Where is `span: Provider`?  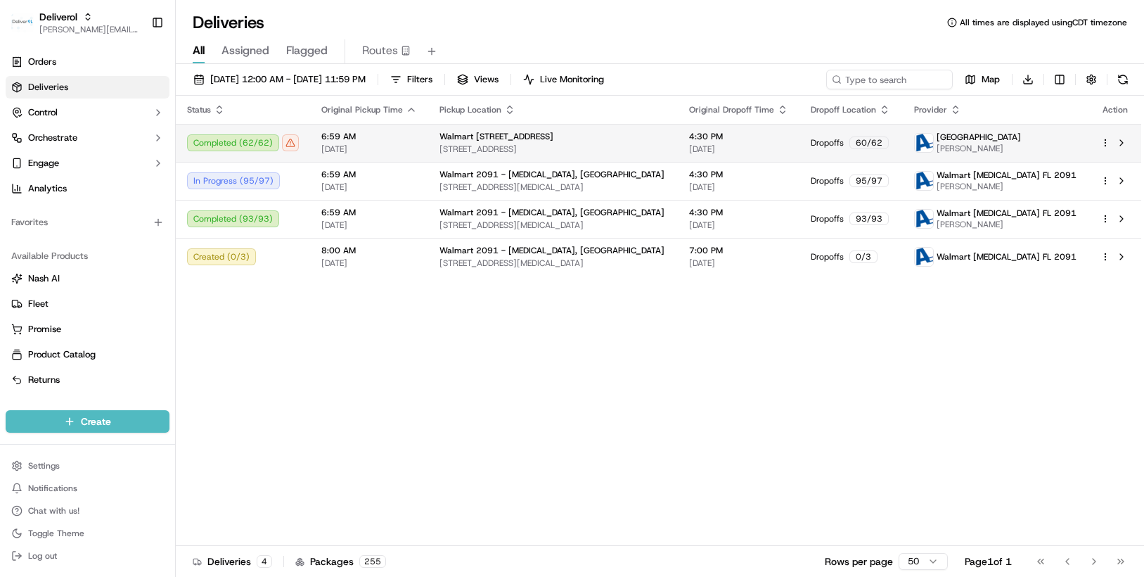
span: Provider is located at coordinates (931, 110).